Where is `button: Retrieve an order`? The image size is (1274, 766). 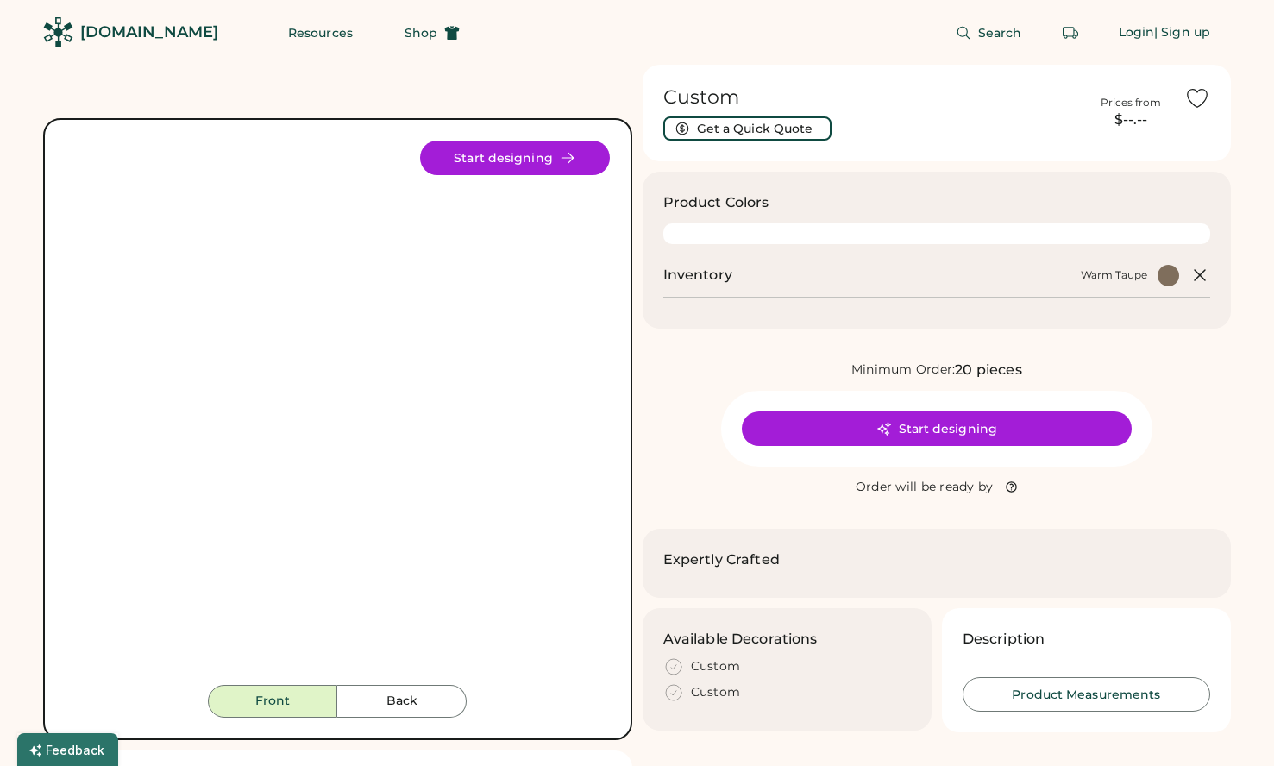
button: Retrieve an order is located at coordinates (1071, 33).